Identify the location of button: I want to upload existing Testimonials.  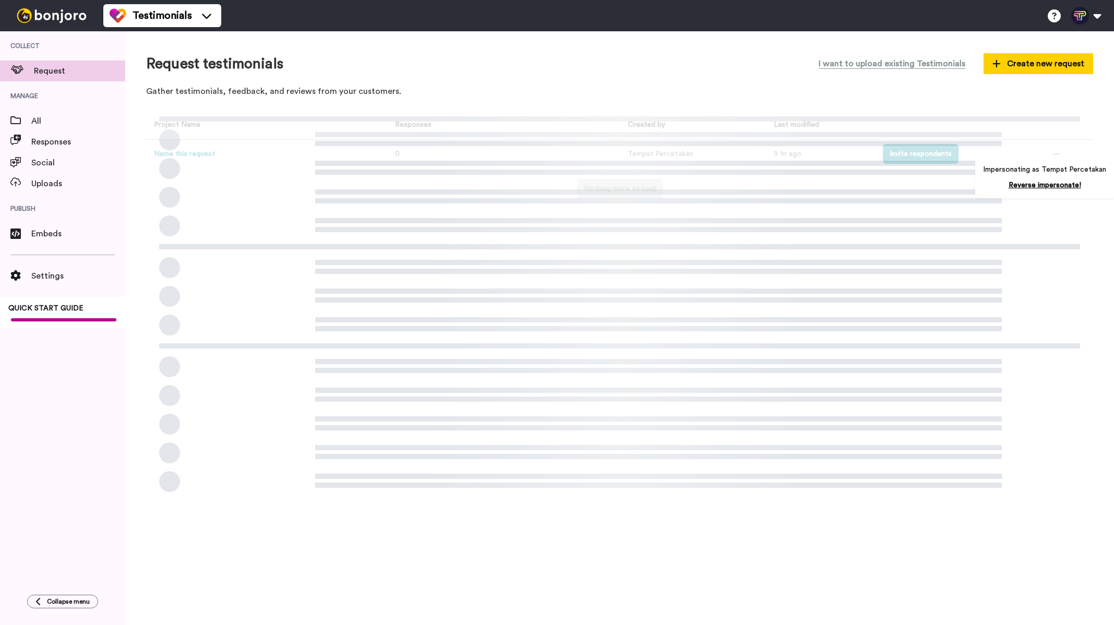
(892, 64).